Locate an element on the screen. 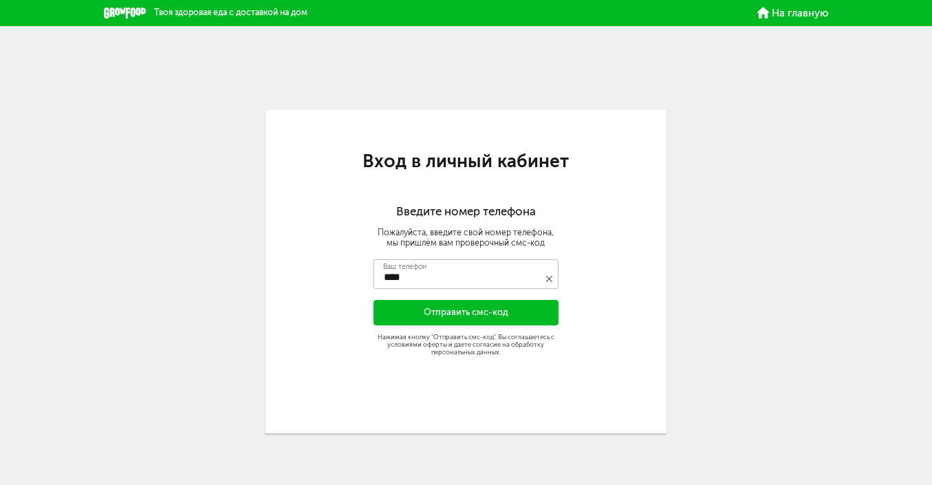 The image size is (932, 485). span: На главную is located at coordinates (800, 13).